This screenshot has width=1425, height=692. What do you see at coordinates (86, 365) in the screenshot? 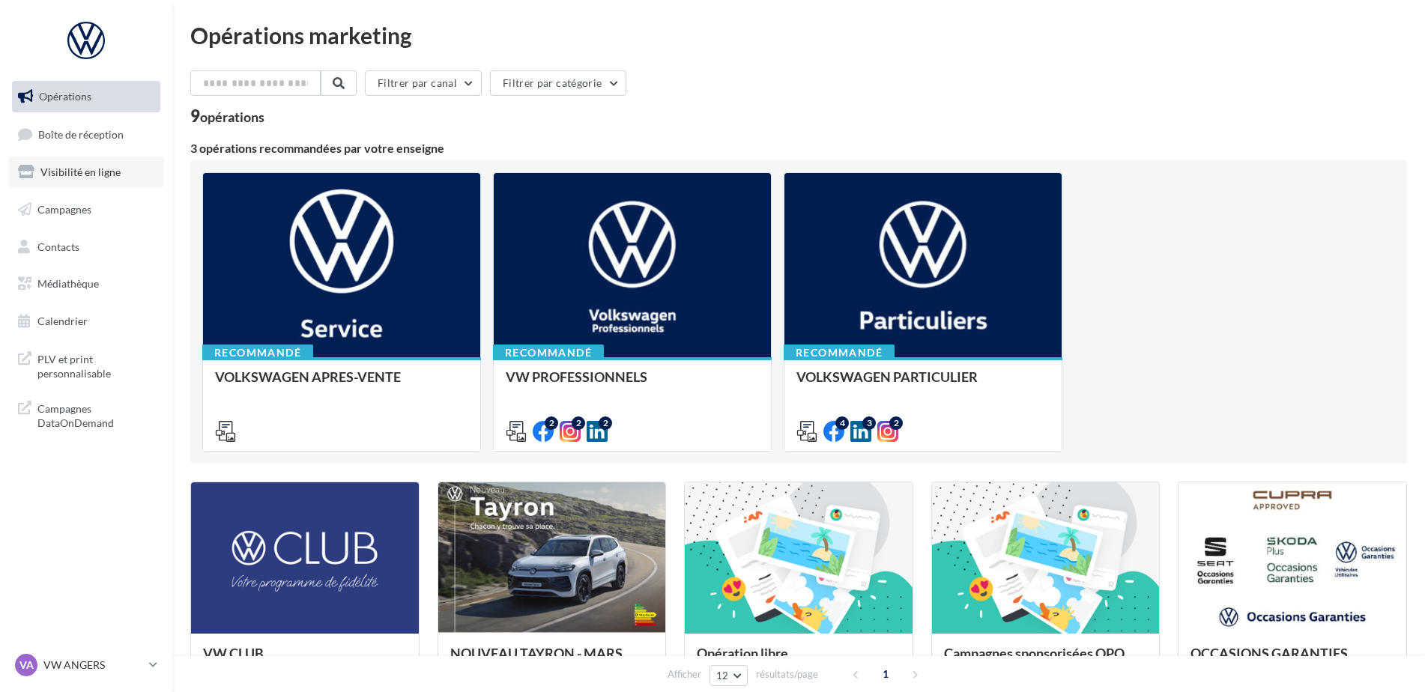
I see `a: PLV et print personnalisable` at bounding box center [86, 365].